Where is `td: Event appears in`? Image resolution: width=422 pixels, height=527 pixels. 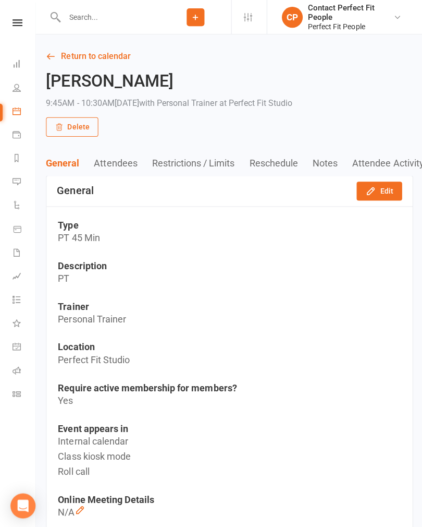
td: Event appears in is located at coordinates (229, 426).